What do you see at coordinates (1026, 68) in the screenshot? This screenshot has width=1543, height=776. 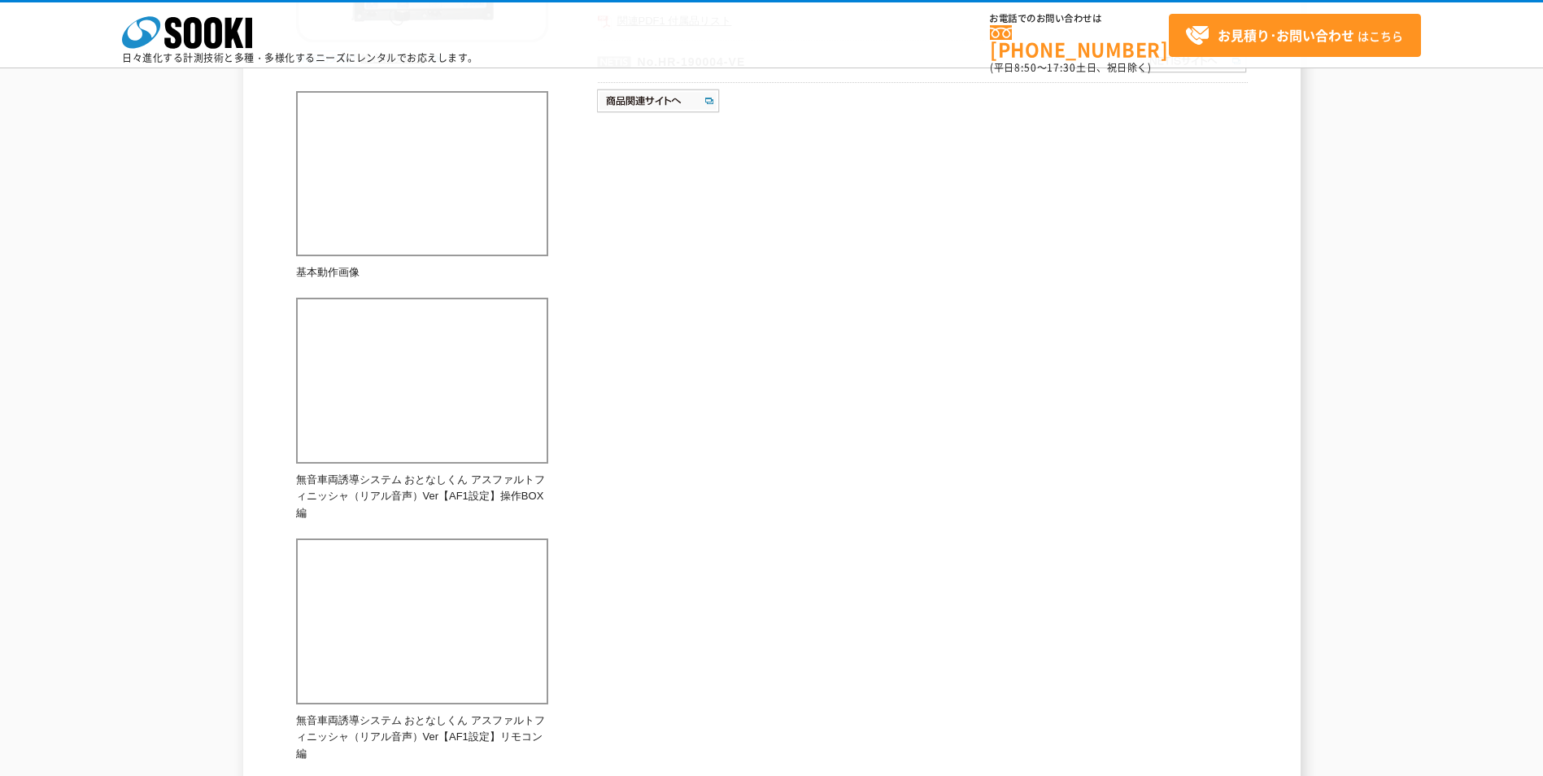 I see `span: 8:50` at bounding box center [1026, 68].